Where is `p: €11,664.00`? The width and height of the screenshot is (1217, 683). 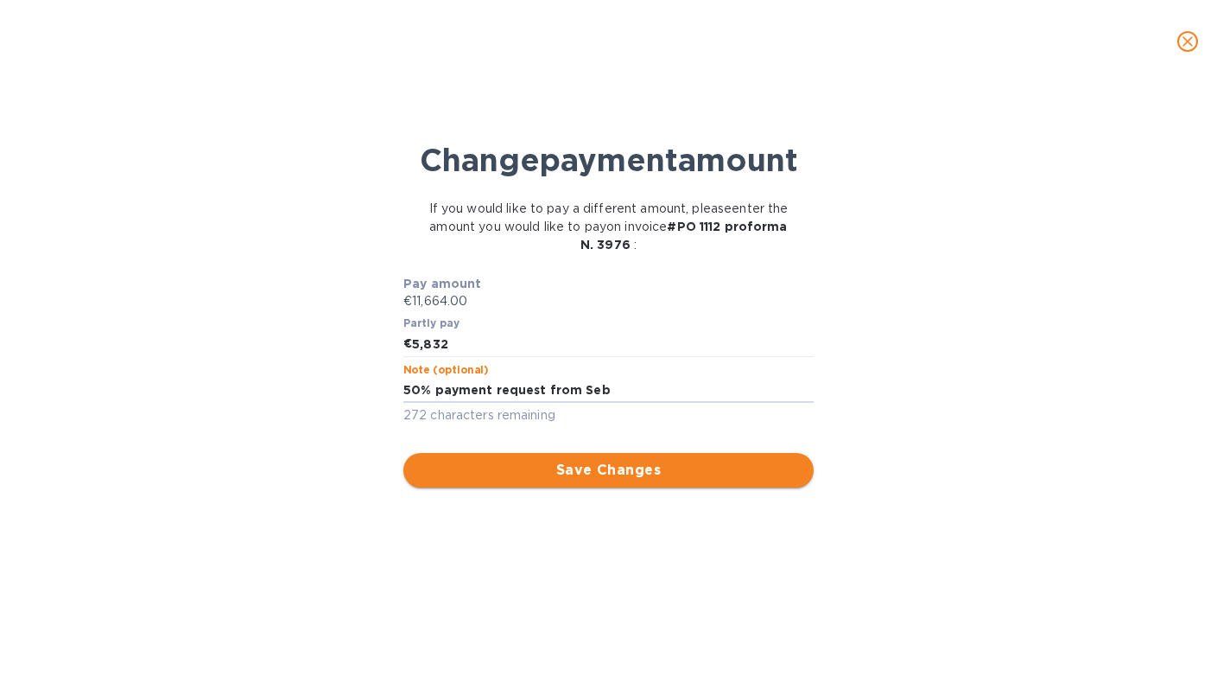 p: €11,664.00 is located at coordinates (608, 301).